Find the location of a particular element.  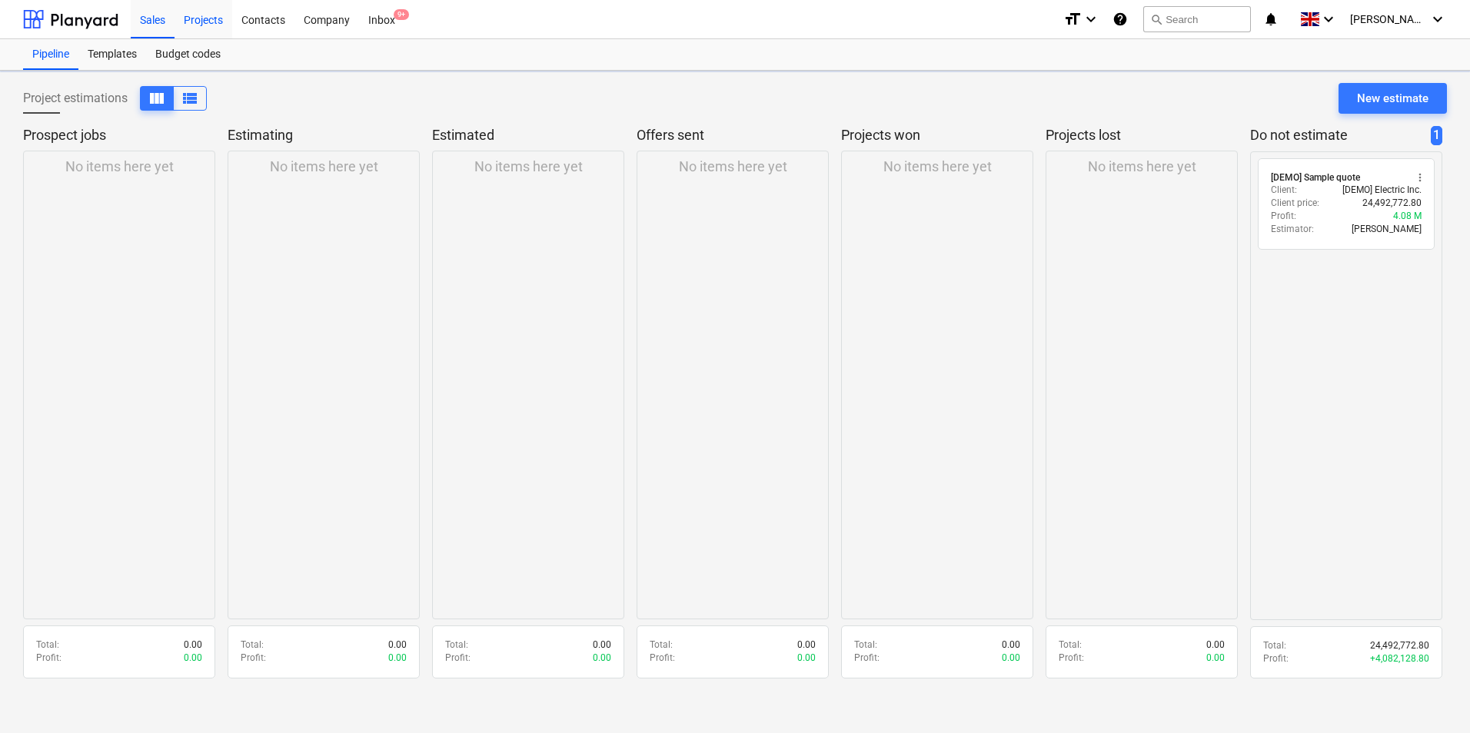

p: 4.08 M is located at coordinates (1407, 216).